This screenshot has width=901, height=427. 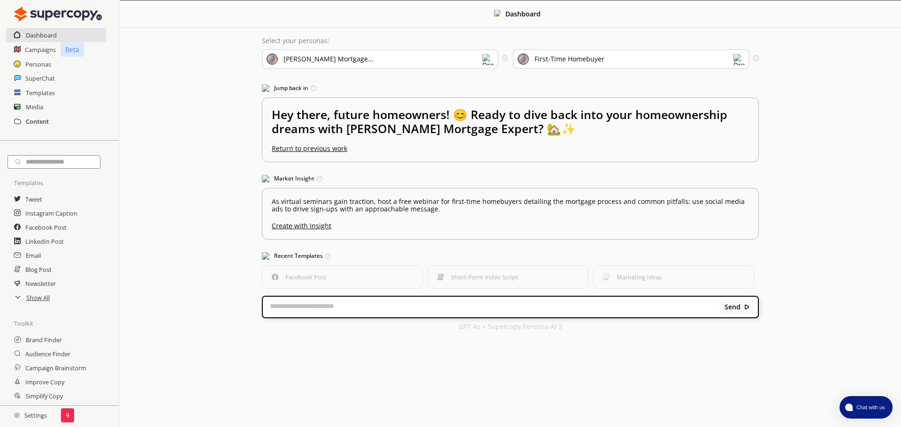 I want to click on h2: Campaigns, so click(x=40, y=50).